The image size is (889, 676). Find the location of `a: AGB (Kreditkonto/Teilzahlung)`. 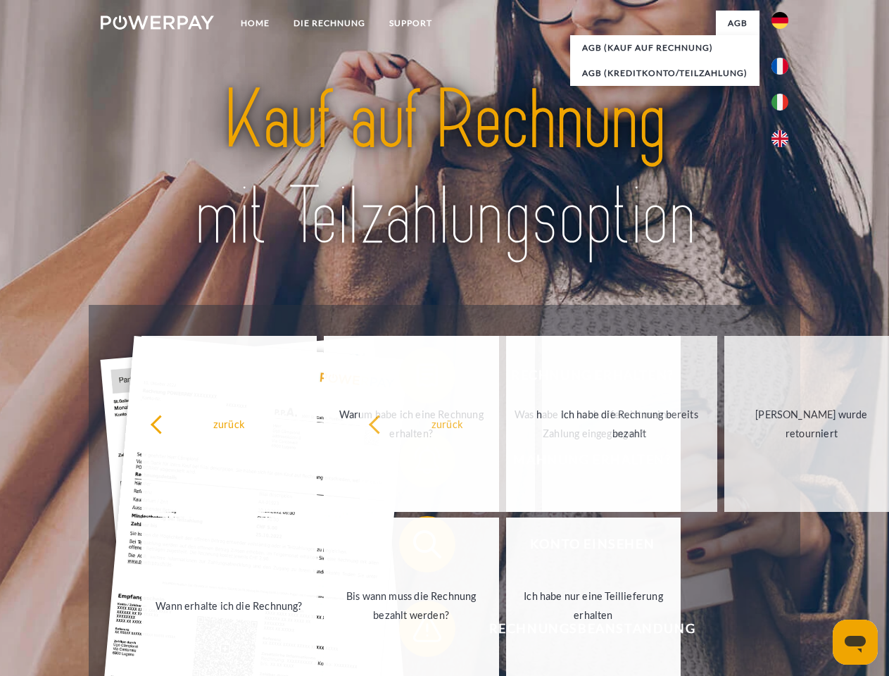

a: AGB (Kreditkonto/Teilzahlung) is located at coordinates (665, 73).